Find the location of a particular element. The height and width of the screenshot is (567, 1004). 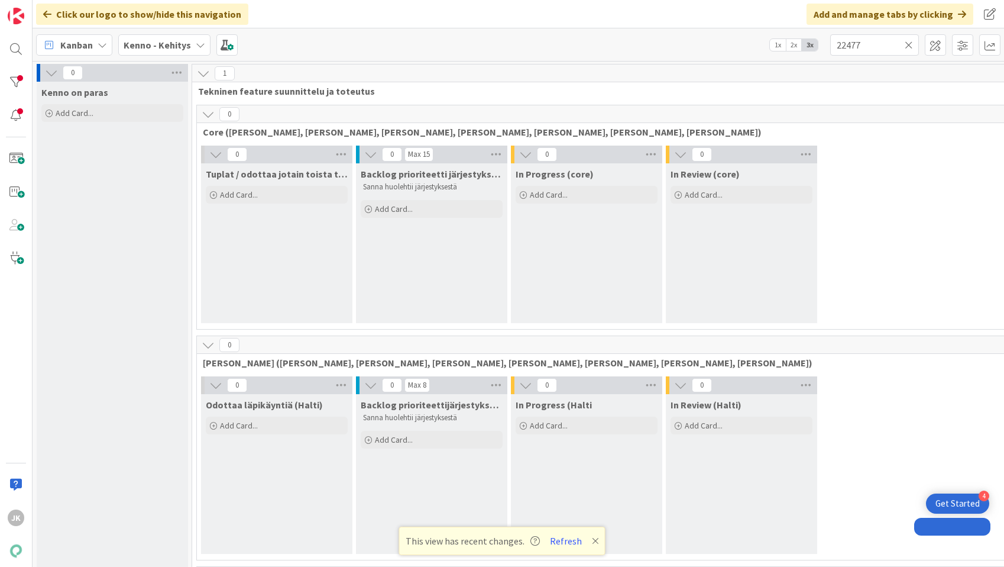

span: In Progress (core) is located at coordinates (555, 174).